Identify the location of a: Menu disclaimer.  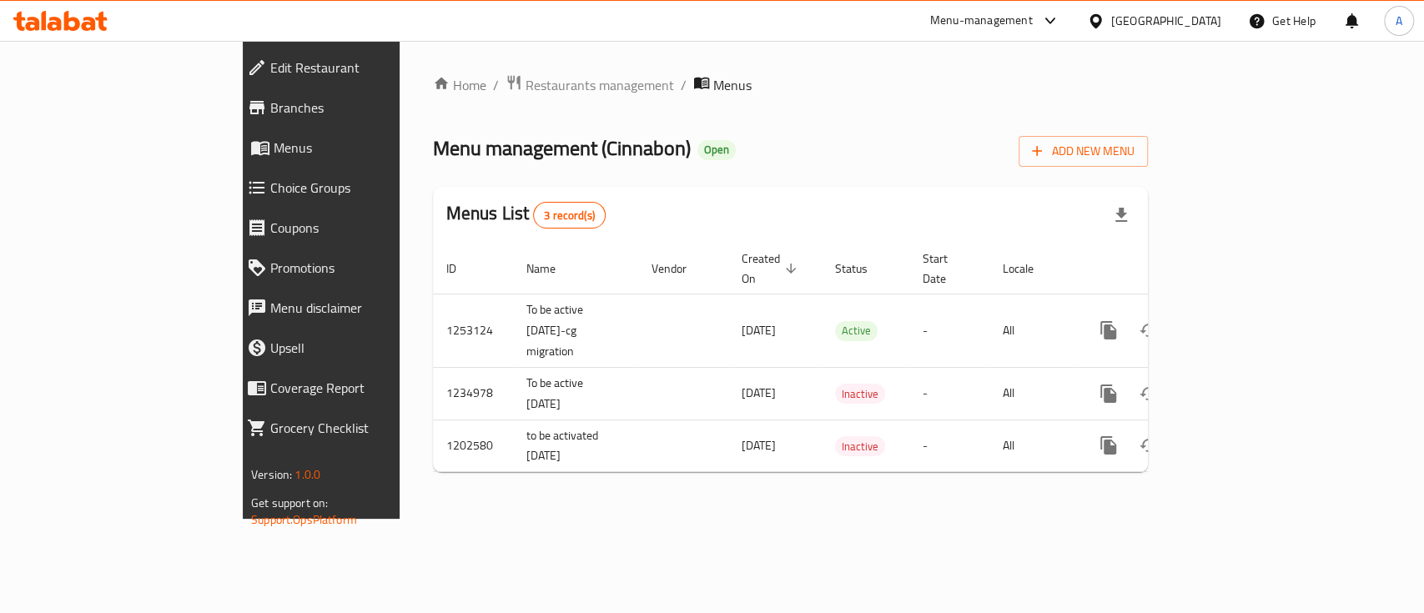
(357, 308).